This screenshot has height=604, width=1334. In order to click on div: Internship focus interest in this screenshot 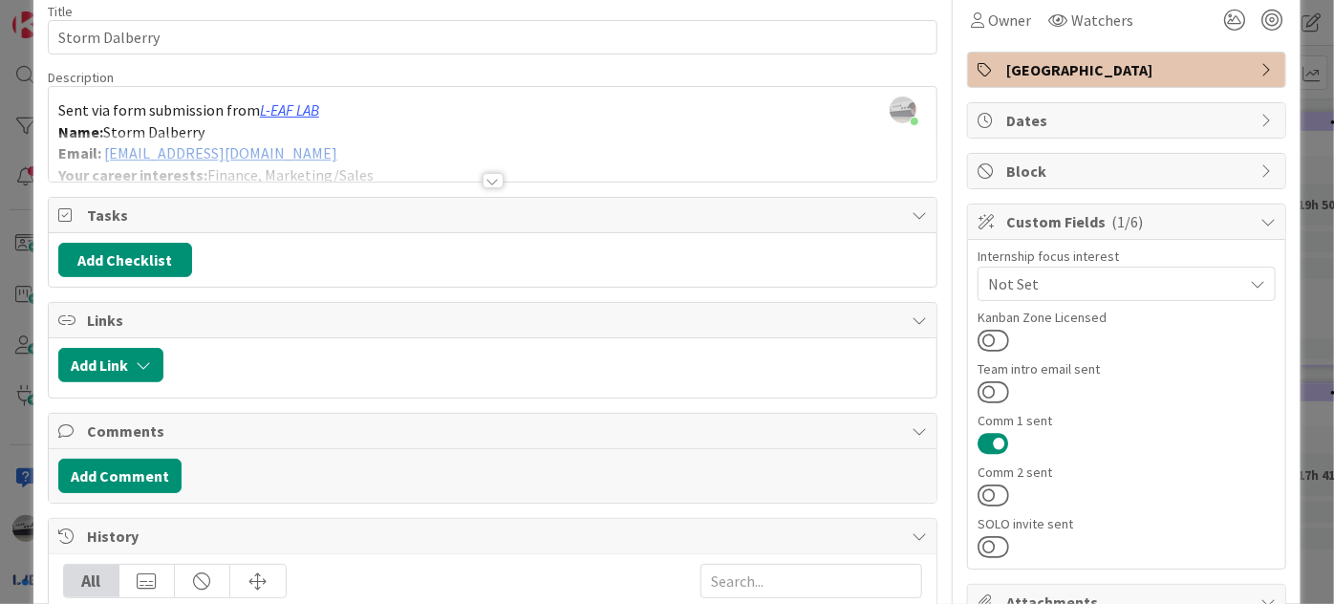, I will do `click(1127, 256)`.